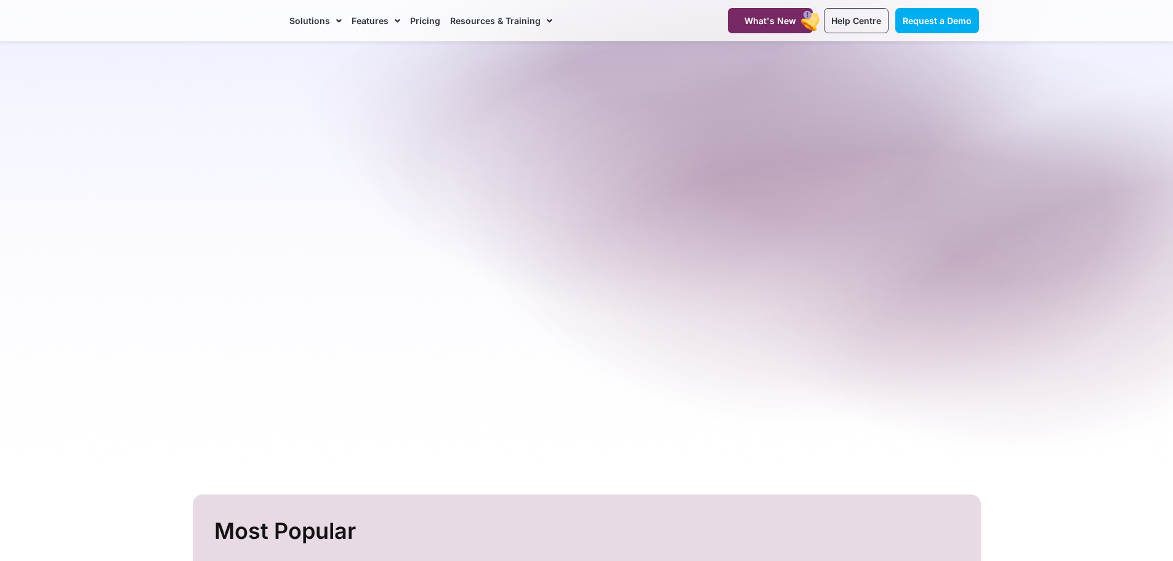 The height and width of the screenshot is (561, 1173). What do you see at coordinates (236, 21) in the screenshot?
I see `img: CareMaster Logo` at bounding box center [236, 21].